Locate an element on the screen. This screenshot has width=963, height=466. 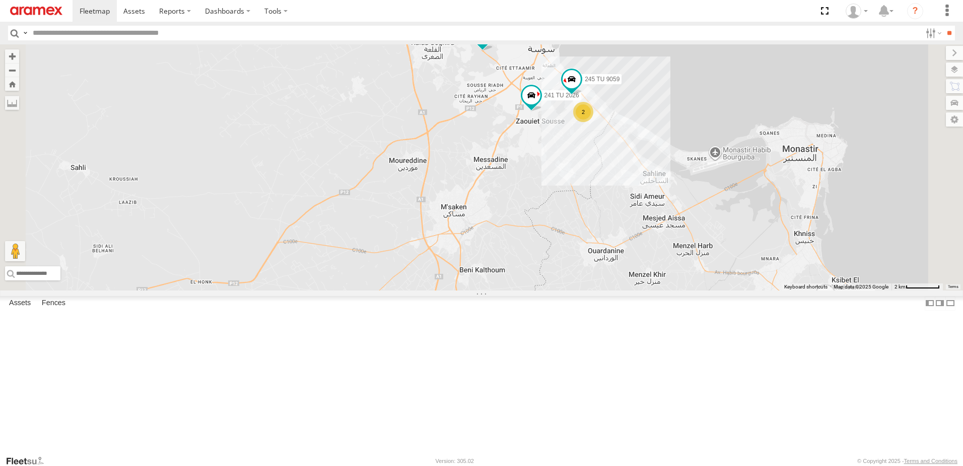
label: Search Filter Options is located at coordinates (933, 33).